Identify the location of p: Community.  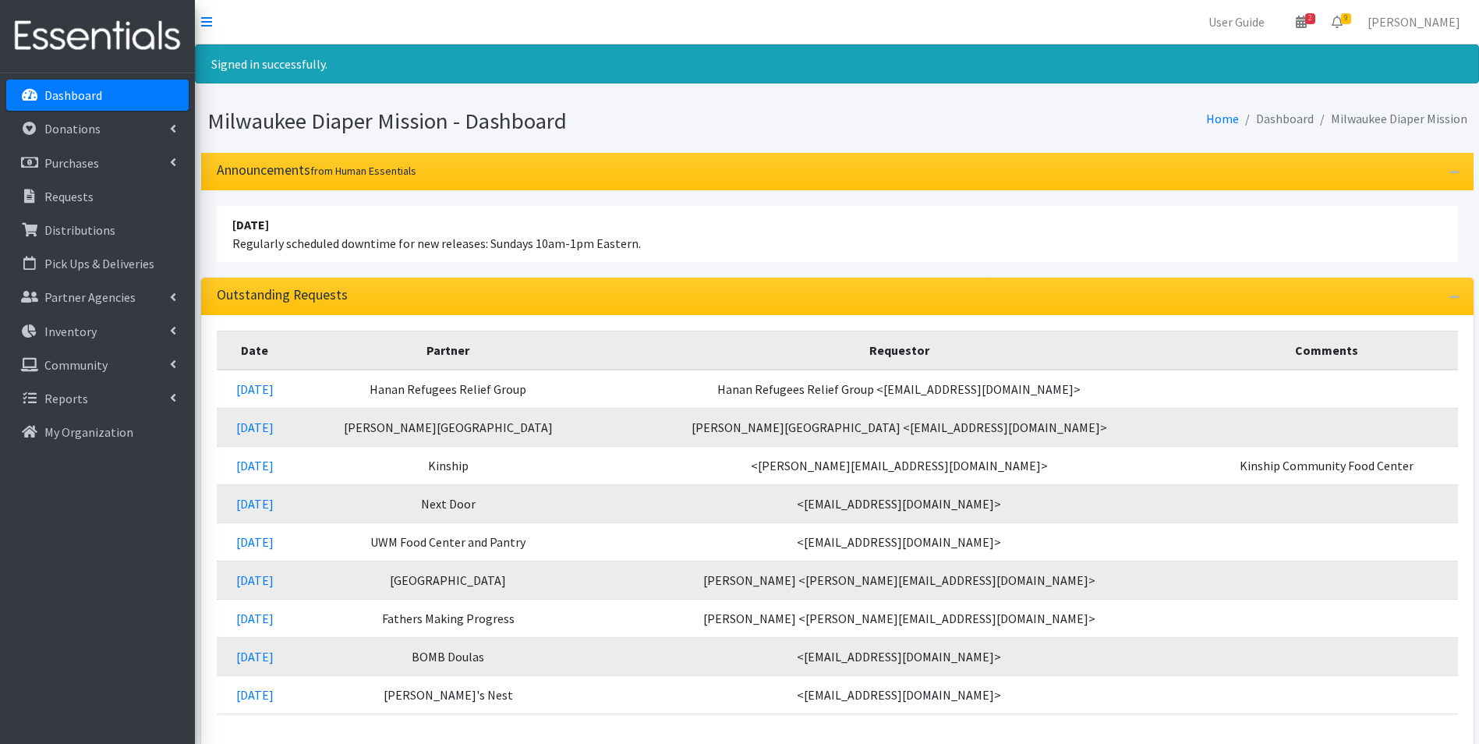
(76, 365).